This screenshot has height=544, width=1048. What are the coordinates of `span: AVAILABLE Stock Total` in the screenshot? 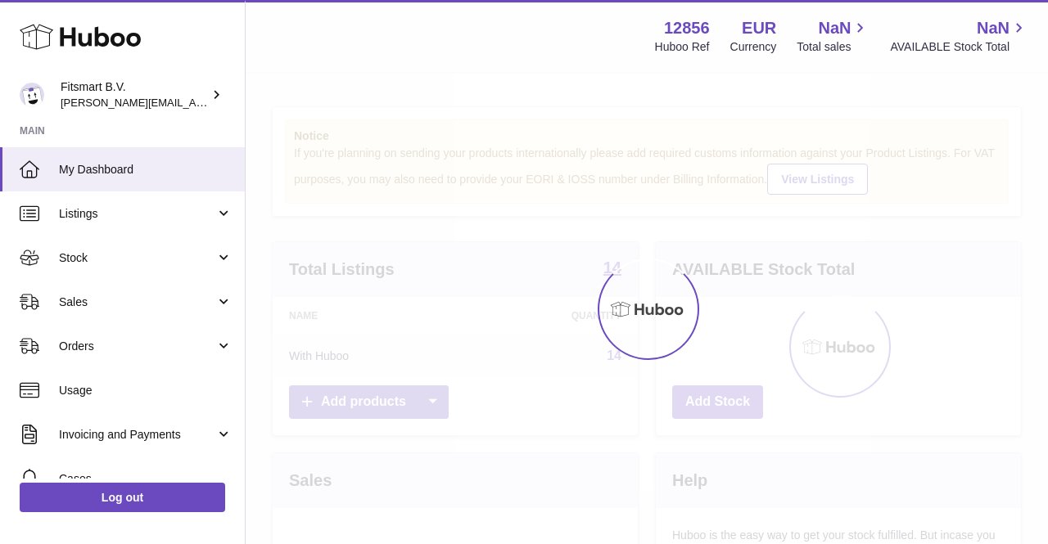 It's located at (959, 47).